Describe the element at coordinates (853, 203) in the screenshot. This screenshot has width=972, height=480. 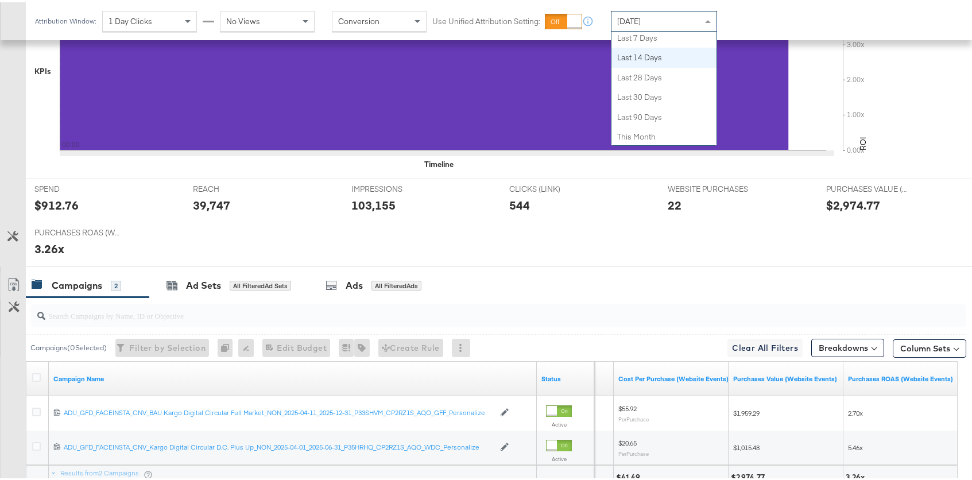
I see `div: $2,974.77` at that location.